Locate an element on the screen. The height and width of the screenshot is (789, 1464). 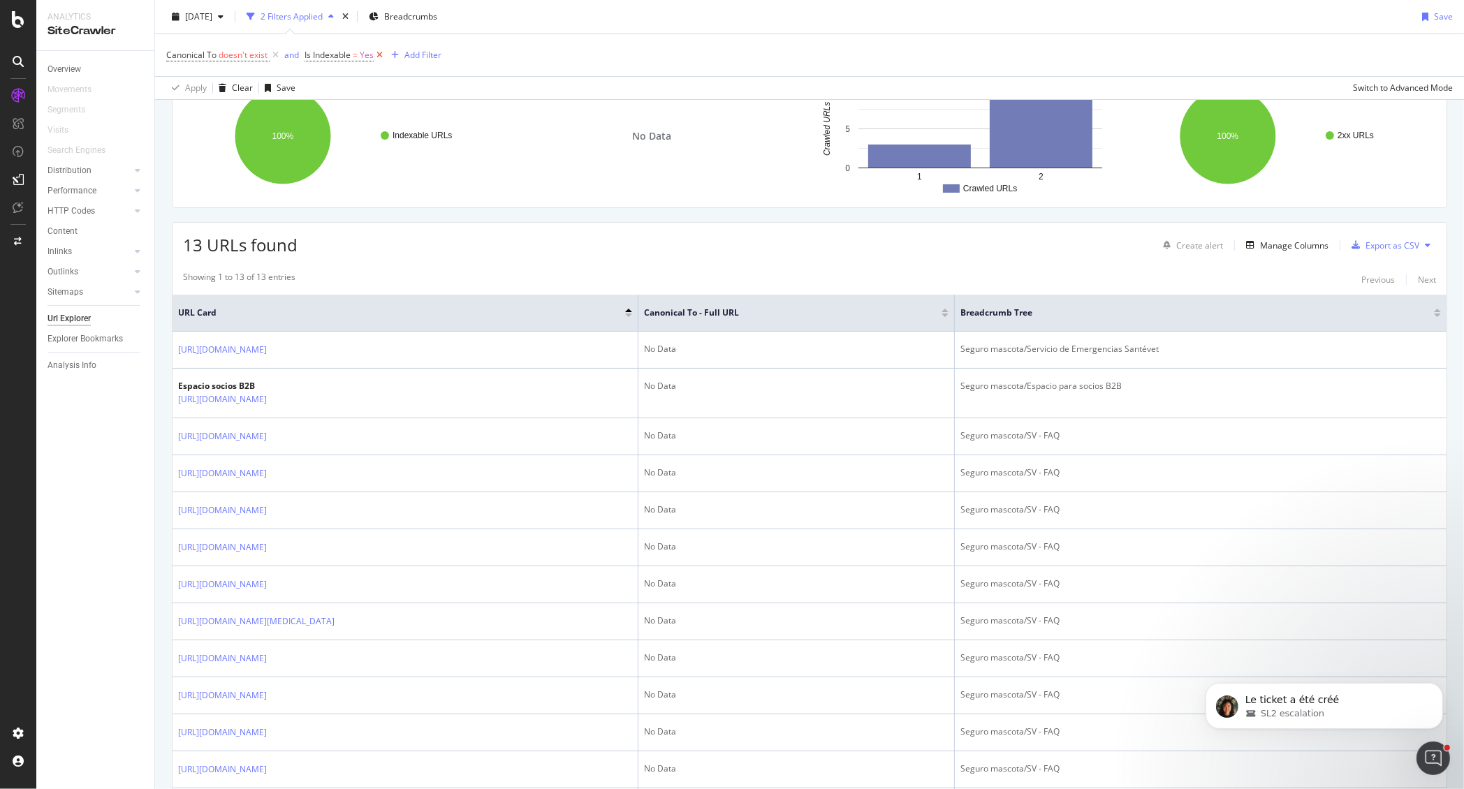
div: Manage Columns is located at coordinates (1294, 245).